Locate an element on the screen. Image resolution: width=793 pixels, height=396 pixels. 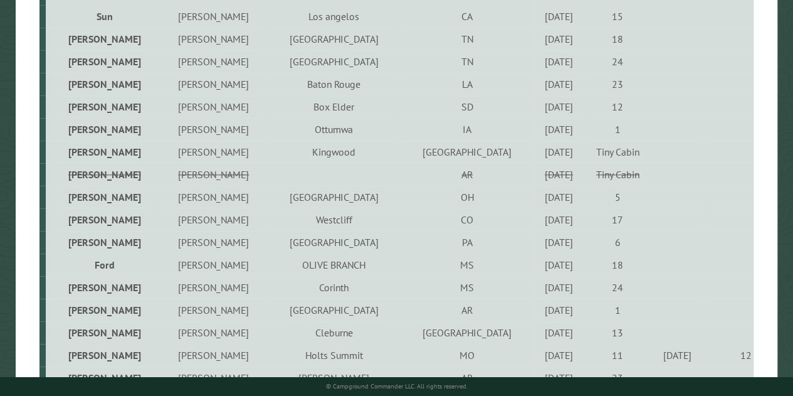
td: Westcliff is located at coordinates (334, 220).